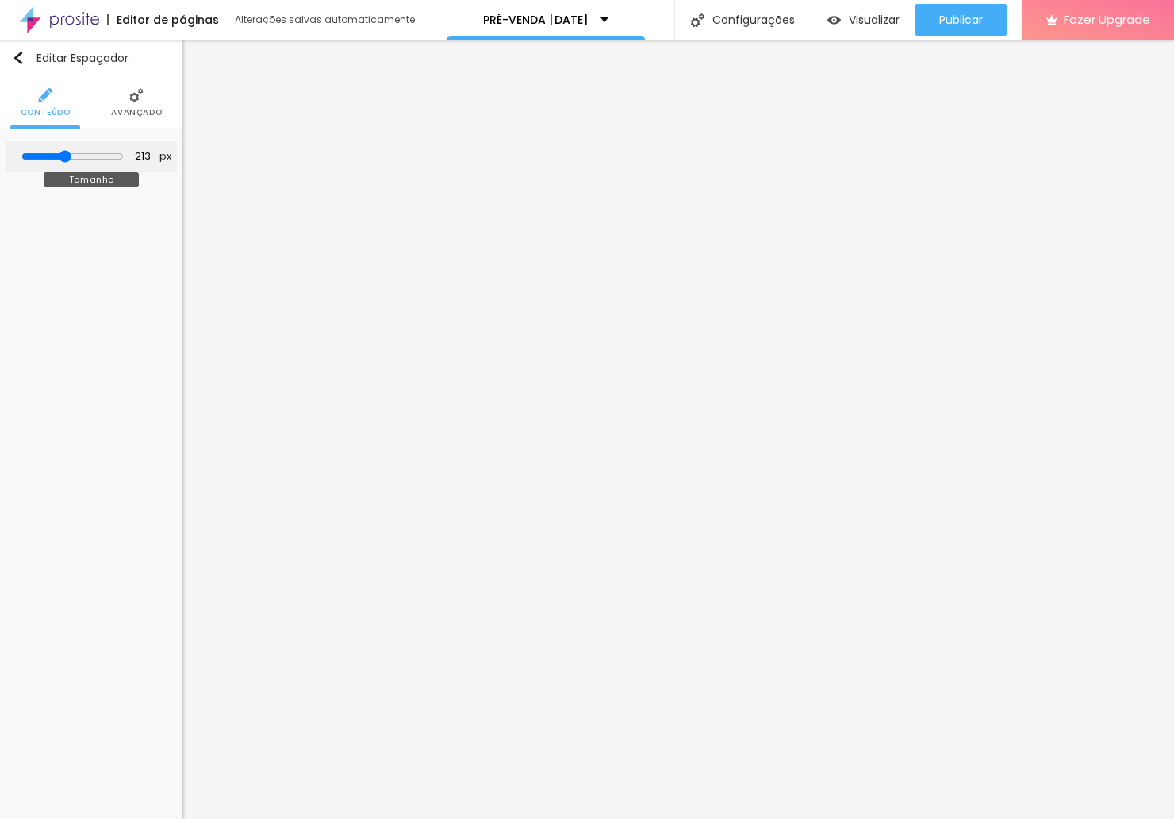 The height and width of the screenshot is (819, 1174). What do you see at coordinates (834, 20) in the screenshot?
I see `img: view-1.svg` at bounding box center [834, 20].